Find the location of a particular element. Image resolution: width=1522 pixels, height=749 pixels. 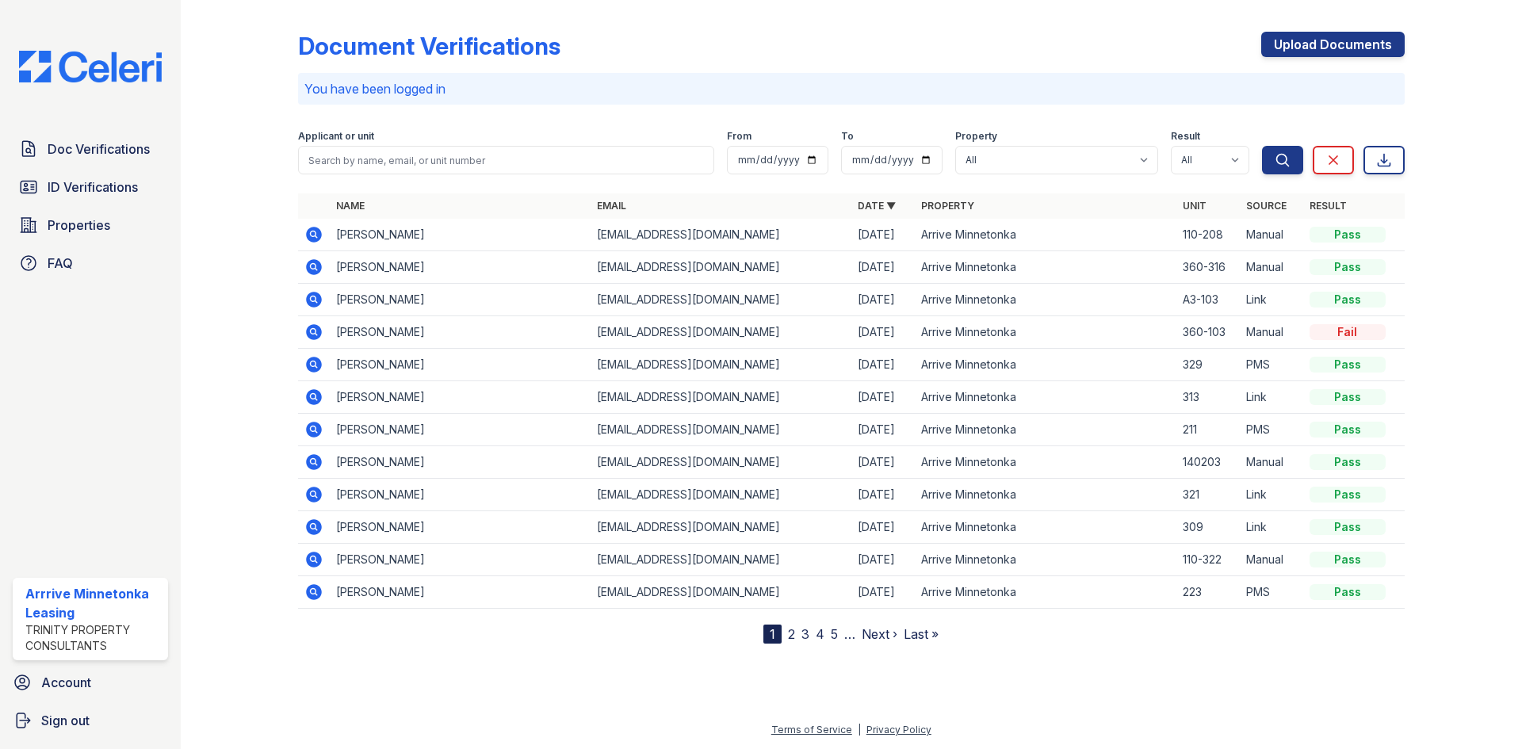

a: Account is located at coordinates (90, 682).